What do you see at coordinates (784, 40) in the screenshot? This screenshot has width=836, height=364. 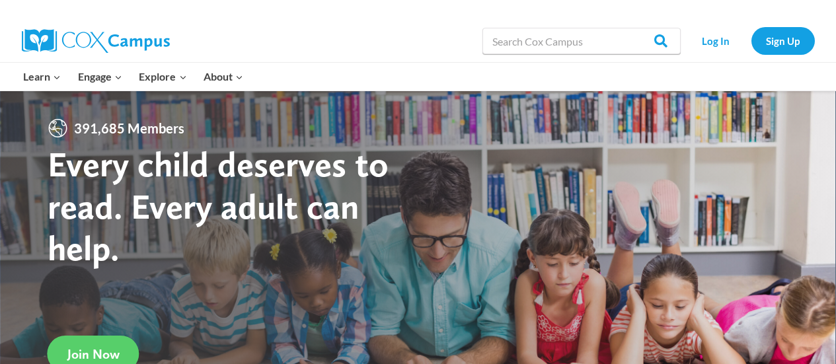 I see `a: Sign Up` at bounding box center [784, 40].